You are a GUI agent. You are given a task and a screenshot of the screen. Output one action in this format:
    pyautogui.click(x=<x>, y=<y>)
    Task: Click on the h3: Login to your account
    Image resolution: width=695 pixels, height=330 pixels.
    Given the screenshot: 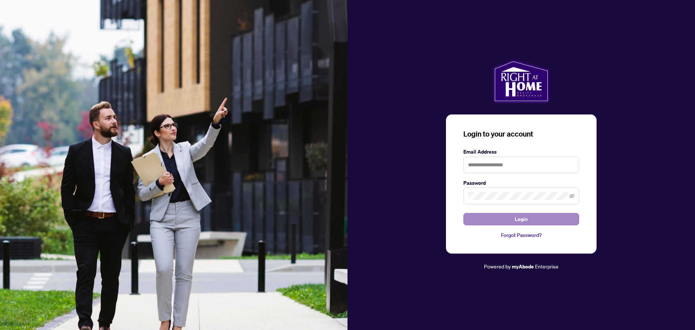 What is the action you would take?
    pyautogui.click(x=522, y=134)
    